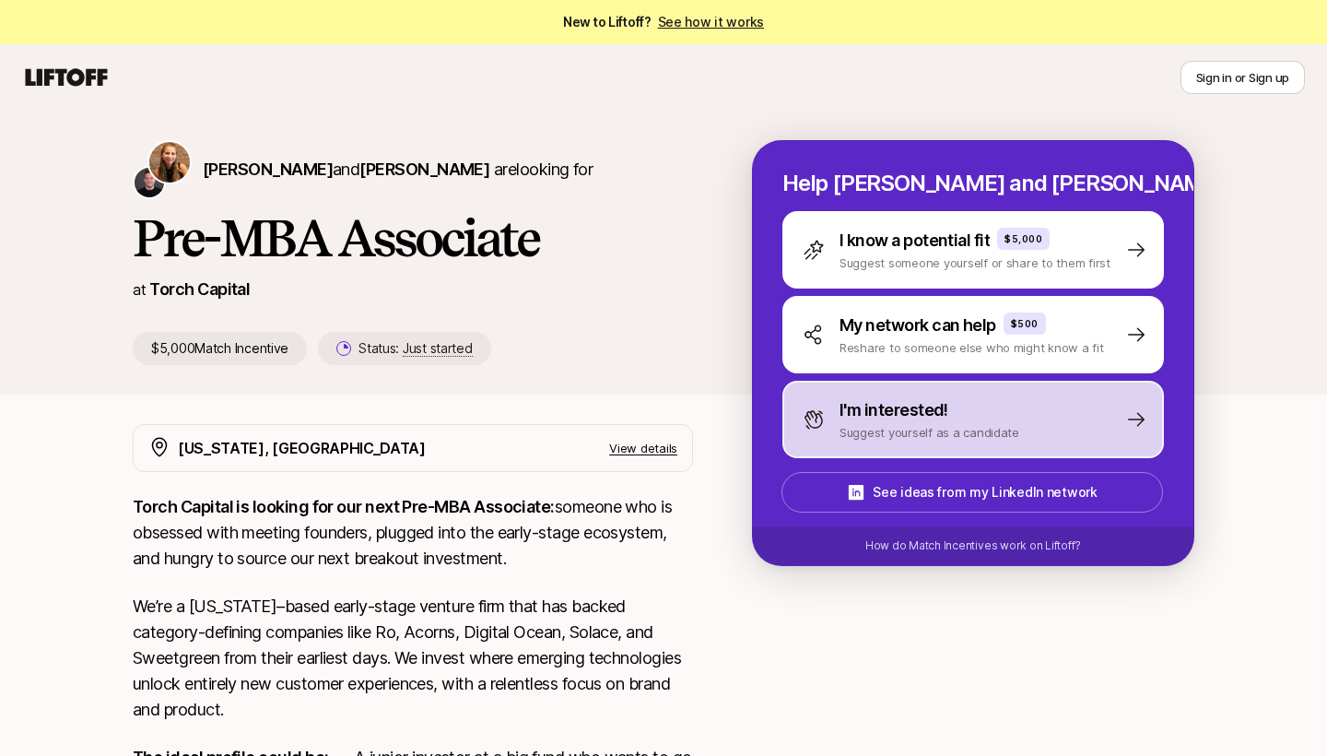  I want to click on p: See ideas from my LinkedIn network, so click(984, 492).